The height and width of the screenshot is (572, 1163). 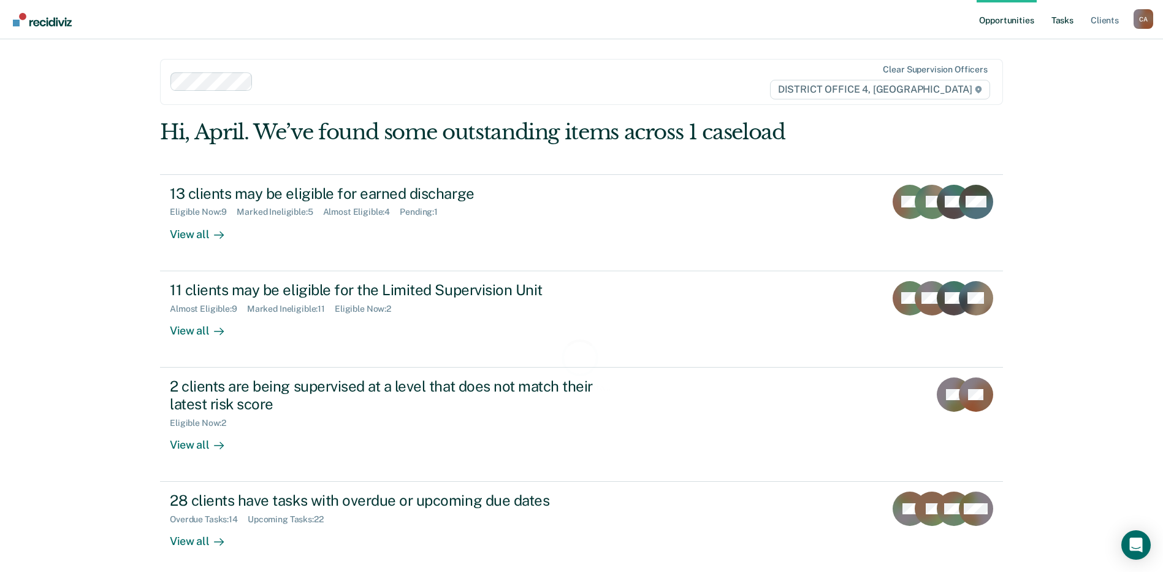 What do you see at coordinates (208, 308) in the screenshot?
I see `div: Almost Eligible : 9` at bounding box center [208, 308].